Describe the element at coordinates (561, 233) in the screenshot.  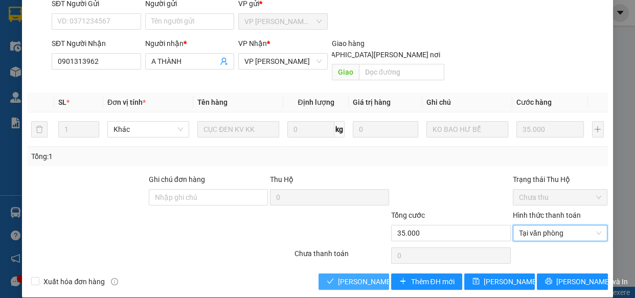
I see `span: Tại văn phòng` at that location.